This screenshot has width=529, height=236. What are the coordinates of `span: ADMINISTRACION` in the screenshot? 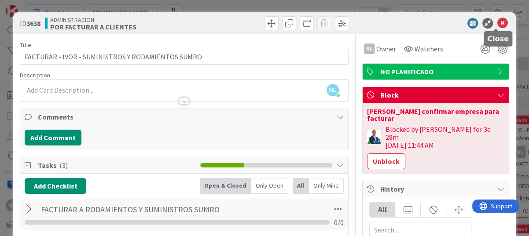 It's located at (93, 20).